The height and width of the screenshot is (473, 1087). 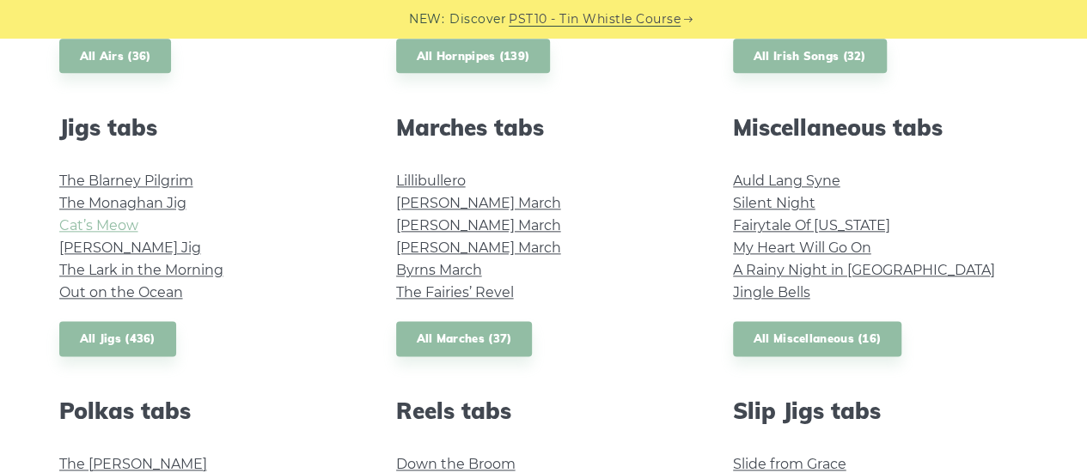 What do you see at coordinates (207, 411) in the screenshot?
I see `h2: Polkas tabs` at bounding box center [207, 411].